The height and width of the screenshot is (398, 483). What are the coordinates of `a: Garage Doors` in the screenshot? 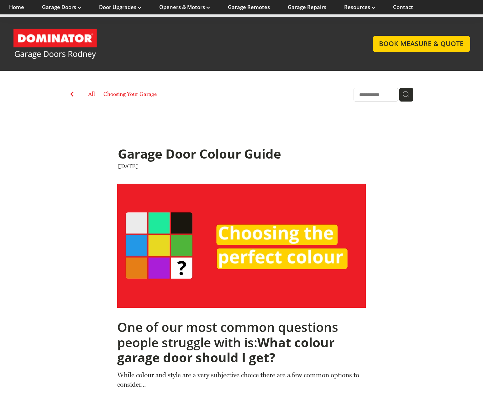 It's located at (61, 7).